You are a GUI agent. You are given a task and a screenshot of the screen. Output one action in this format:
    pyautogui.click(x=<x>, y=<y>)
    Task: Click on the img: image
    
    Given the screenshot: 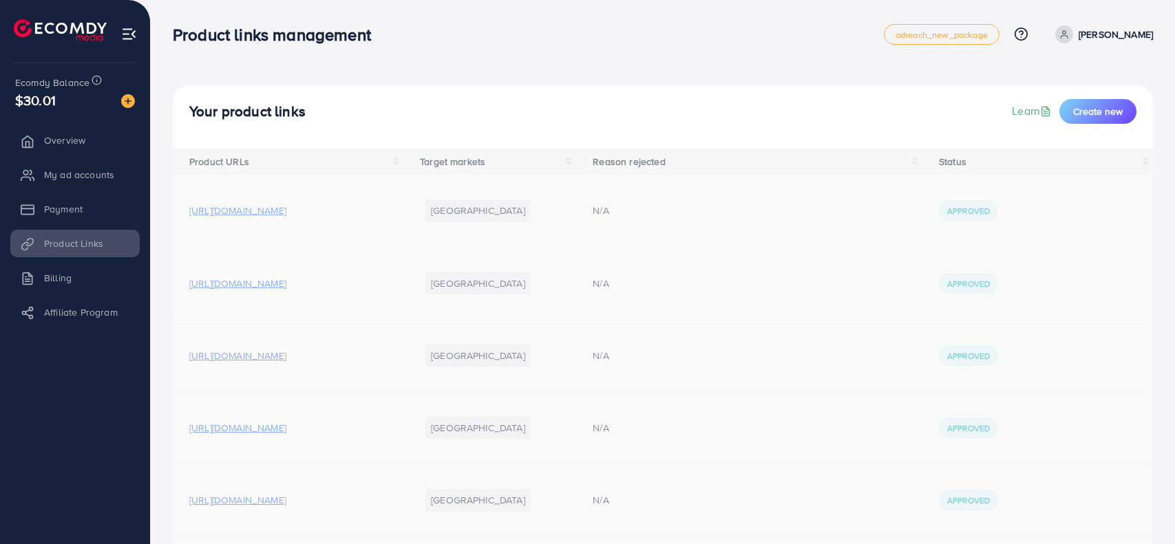 What is the action you would take?
    pyautogui.click(x=128, y=101)
    